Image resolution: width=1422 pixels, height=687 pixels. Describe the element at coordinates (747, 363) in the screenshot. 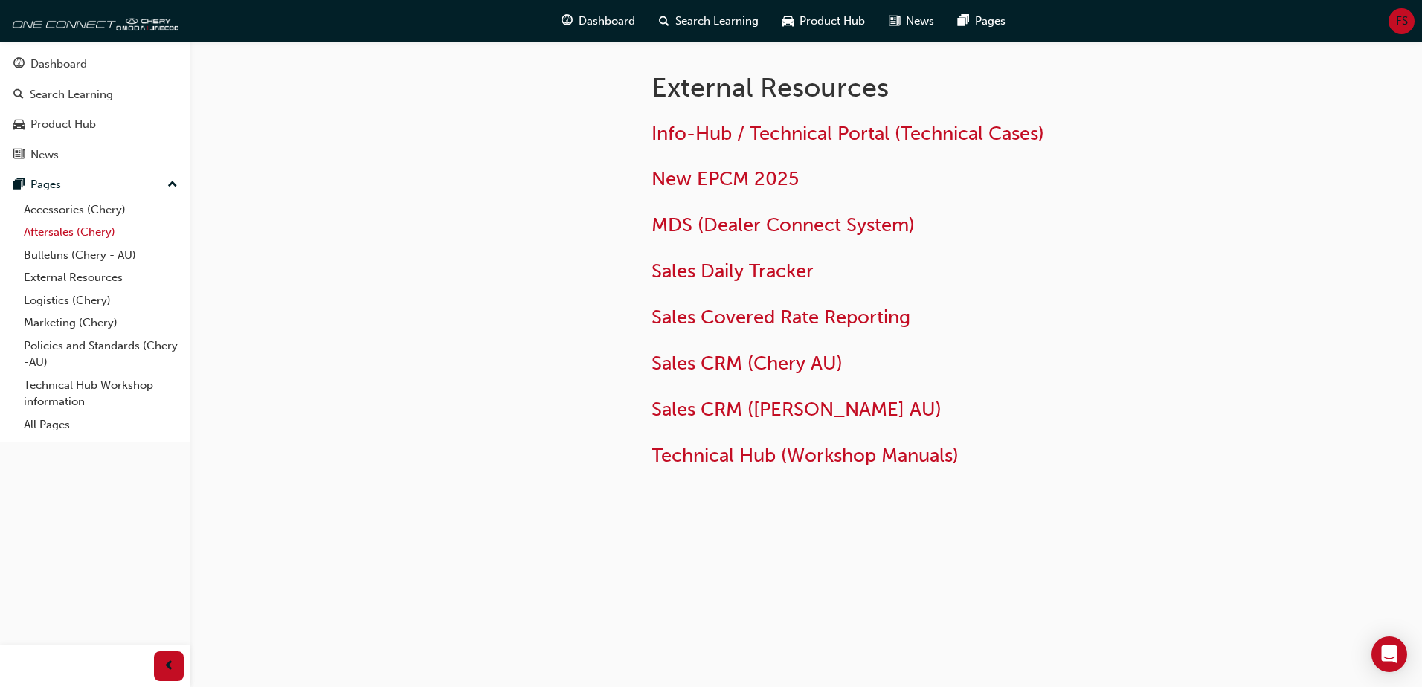

I see `a: Sales CRM (Chery AU)` at that location.